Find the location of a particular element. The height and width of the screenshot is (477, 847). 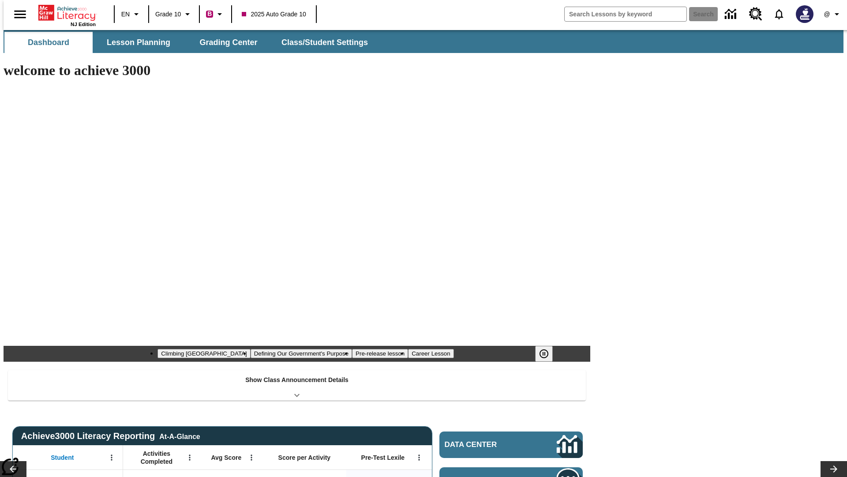

button: Grade: Grade 10, Select a grade is located at coordinates (174, 14).